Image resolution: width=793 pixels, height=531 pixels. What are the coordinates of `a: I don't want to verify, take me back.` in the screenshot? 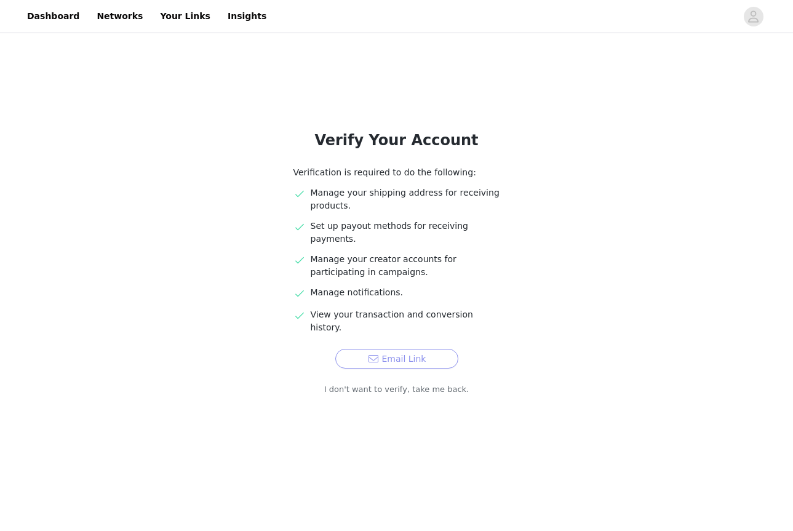 It's located at (397, 390).